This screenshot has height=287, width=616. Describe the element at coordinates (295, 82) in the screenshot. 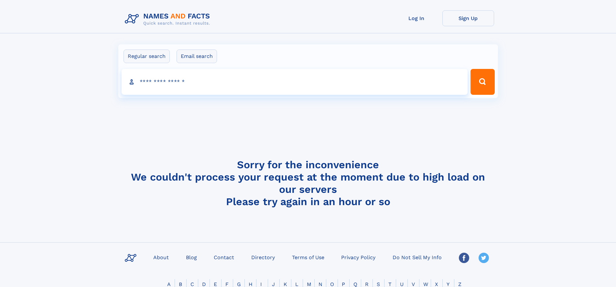

I see `input: search input` at that location.